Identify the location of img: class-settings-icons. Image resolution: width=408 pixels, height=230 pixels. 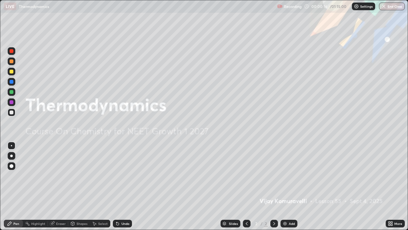
(356, 6).